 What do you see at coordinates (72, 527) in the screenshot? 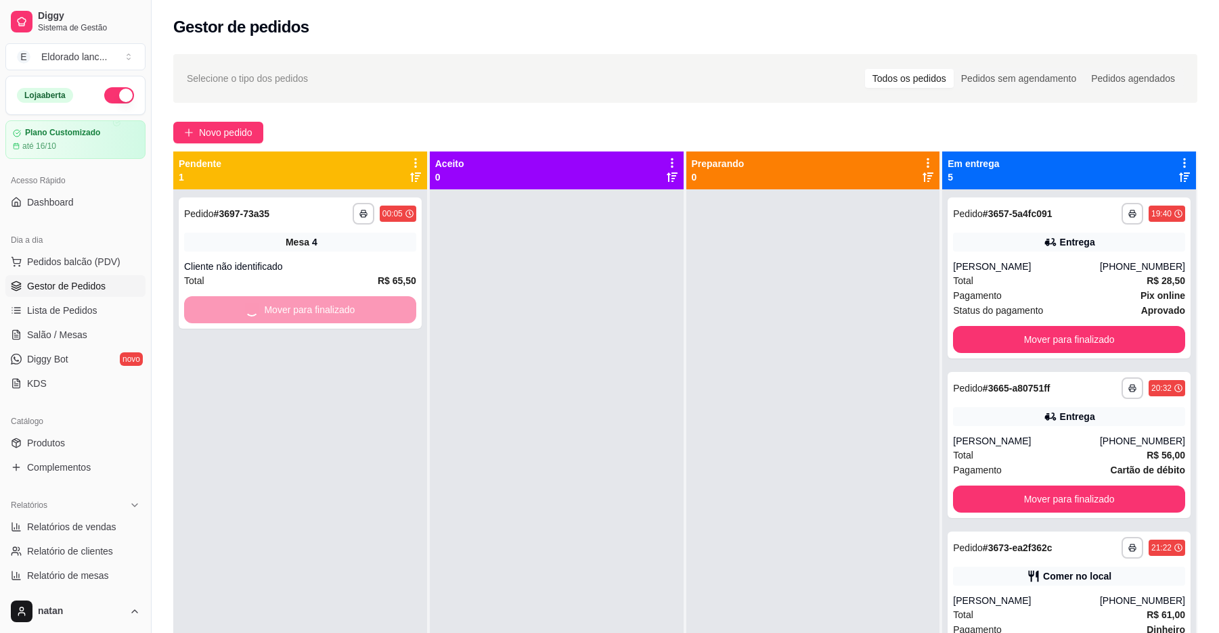
I see `span: Relatórios de vendas` at bounding box center [72, 527].